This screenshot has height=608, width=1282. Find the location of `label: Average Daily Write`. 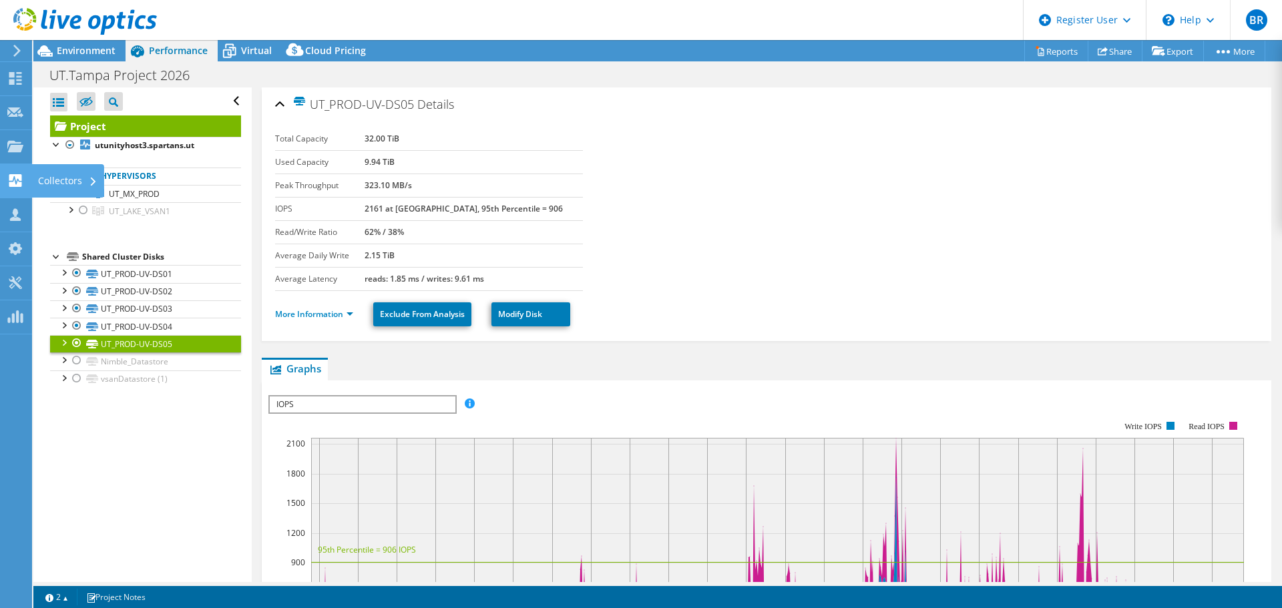

label: Average Daily Write is located at coordinates (319, 256).